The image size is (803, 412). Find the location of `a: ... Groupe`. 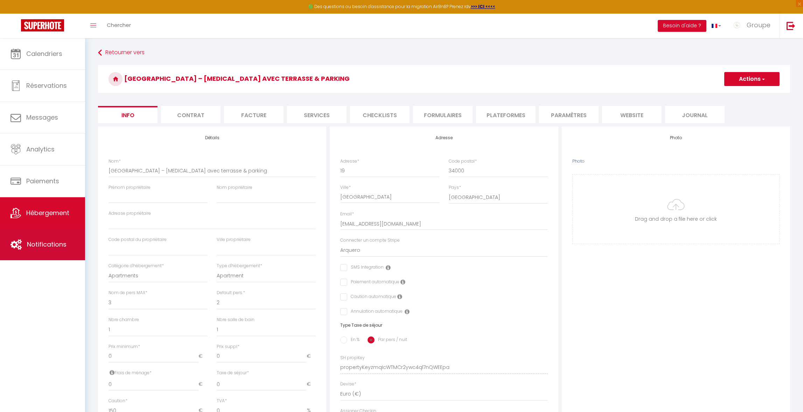

a: ... Groupe is located at coordinates (752, 26).